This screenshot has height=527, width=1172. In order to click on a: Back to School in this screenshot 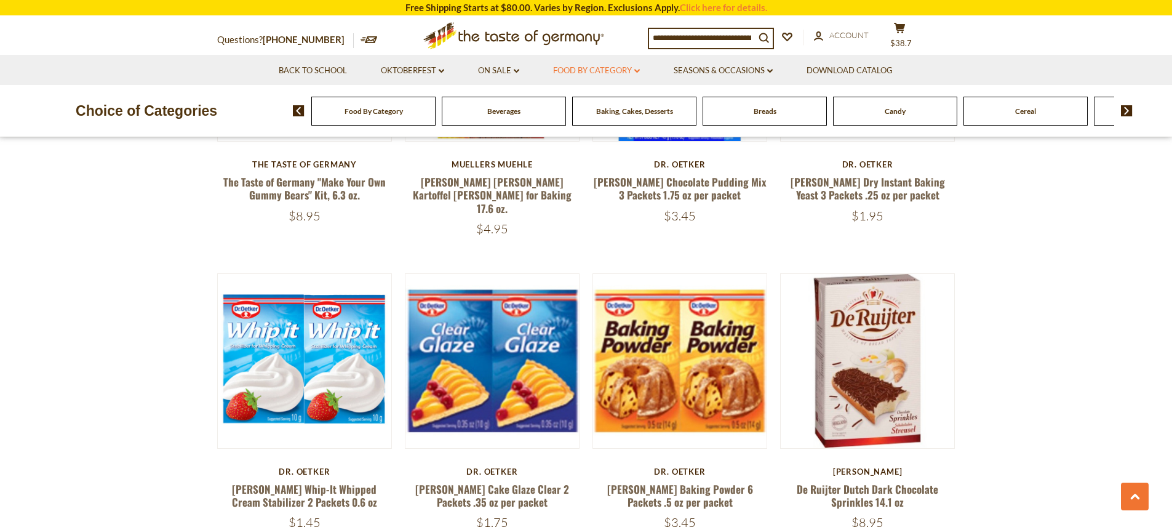, I will do `click(312, 71)`.